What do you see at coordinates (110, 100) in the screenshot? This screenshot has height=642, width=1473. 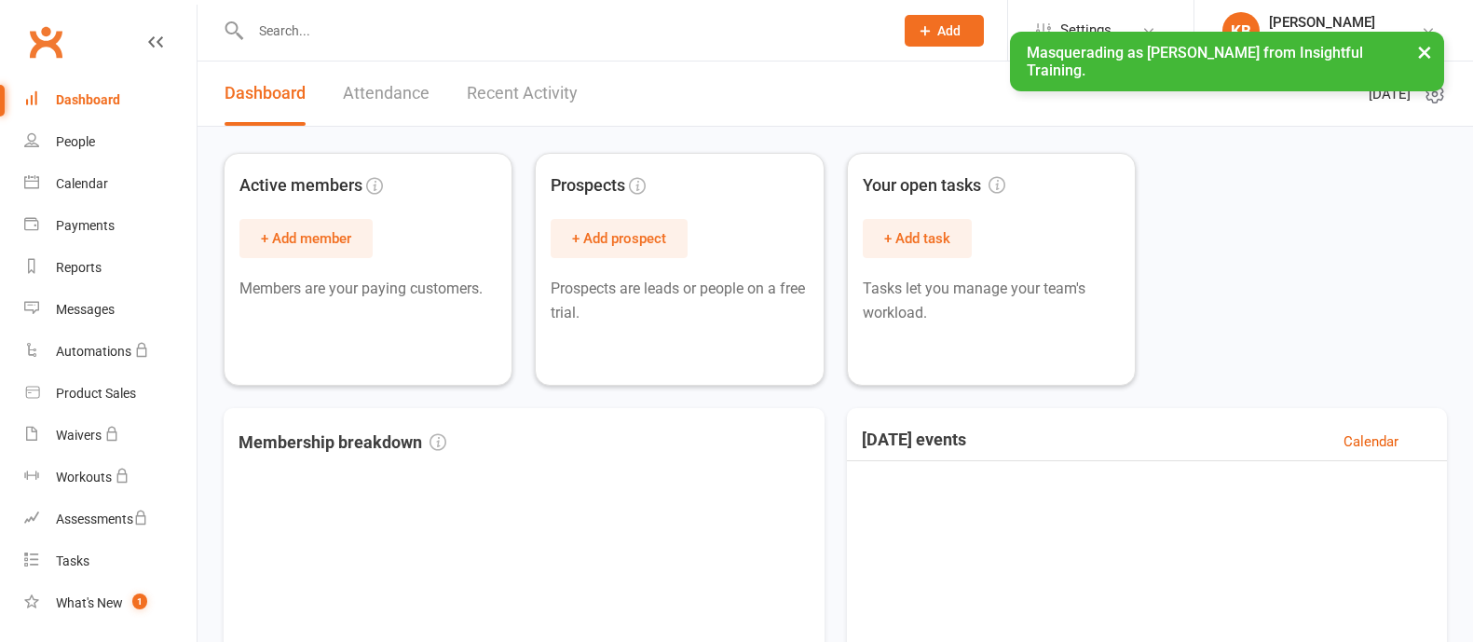 I see `a: Dashboard` at bounding box center [110, 100].